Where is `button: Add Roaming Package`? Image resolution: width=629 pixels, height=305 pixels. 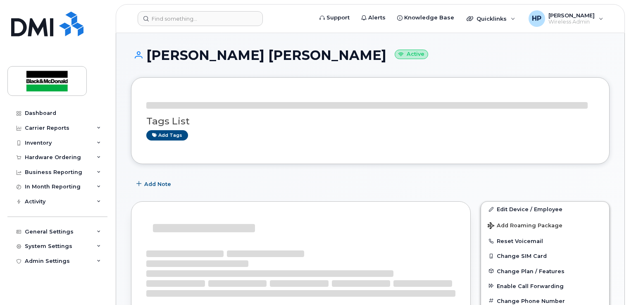 button: Add Roaming Package is located at coordinates (545, 225).